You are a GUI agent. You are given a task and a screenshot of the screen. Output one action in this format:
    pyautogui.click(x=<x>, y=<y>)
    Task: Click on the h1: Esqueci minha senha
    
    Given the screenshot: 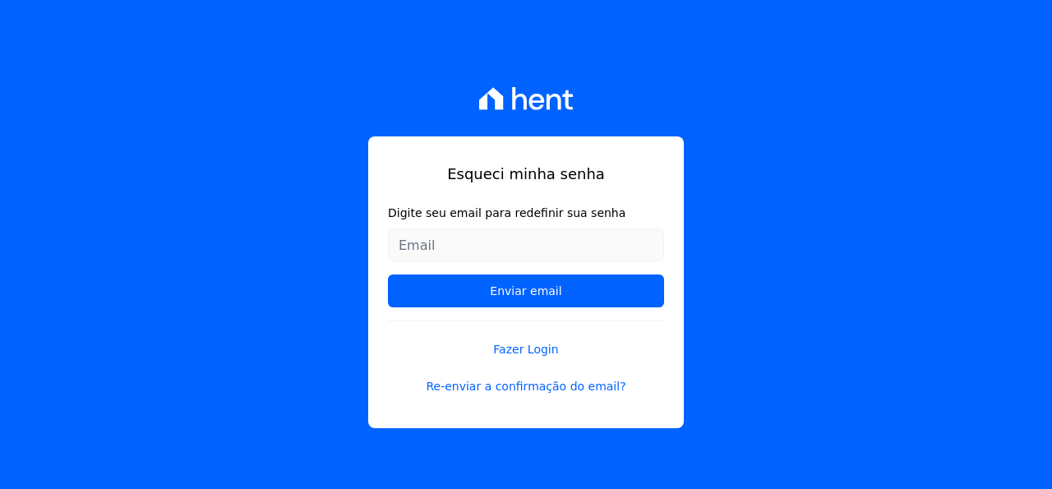 What is the action you would take?
    pyautogui.click(x=526, y=173)
    